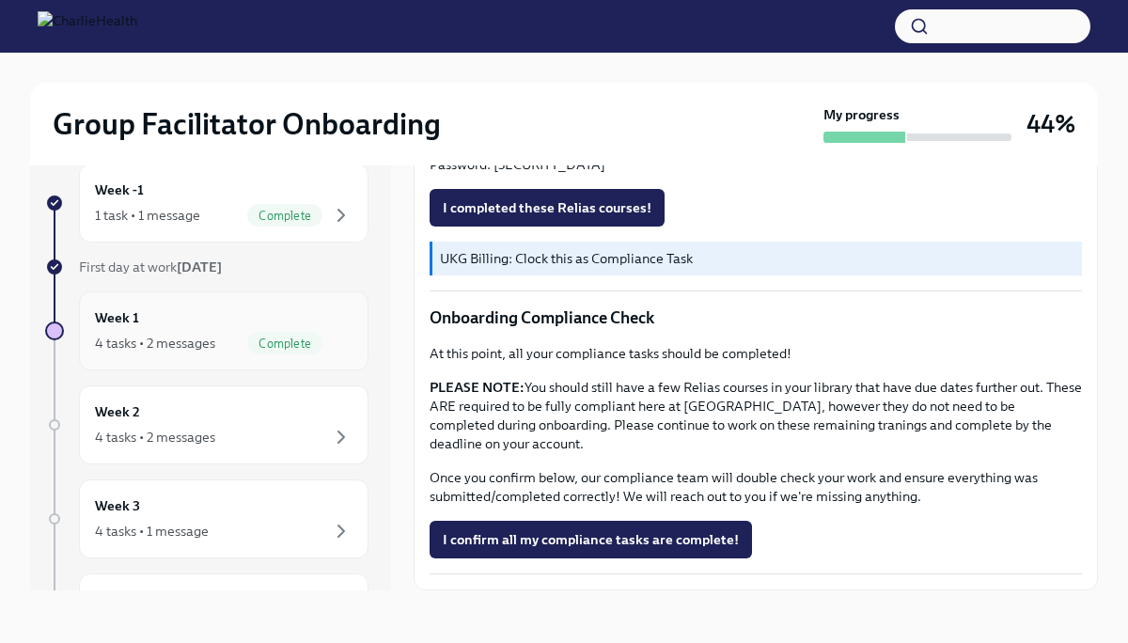 The height and width of the screenshot is (643, 1128). What do you see at coordinates (117, 318) in the screenshot?
I see `h6: Week 1` at bounding box center [117, 318].